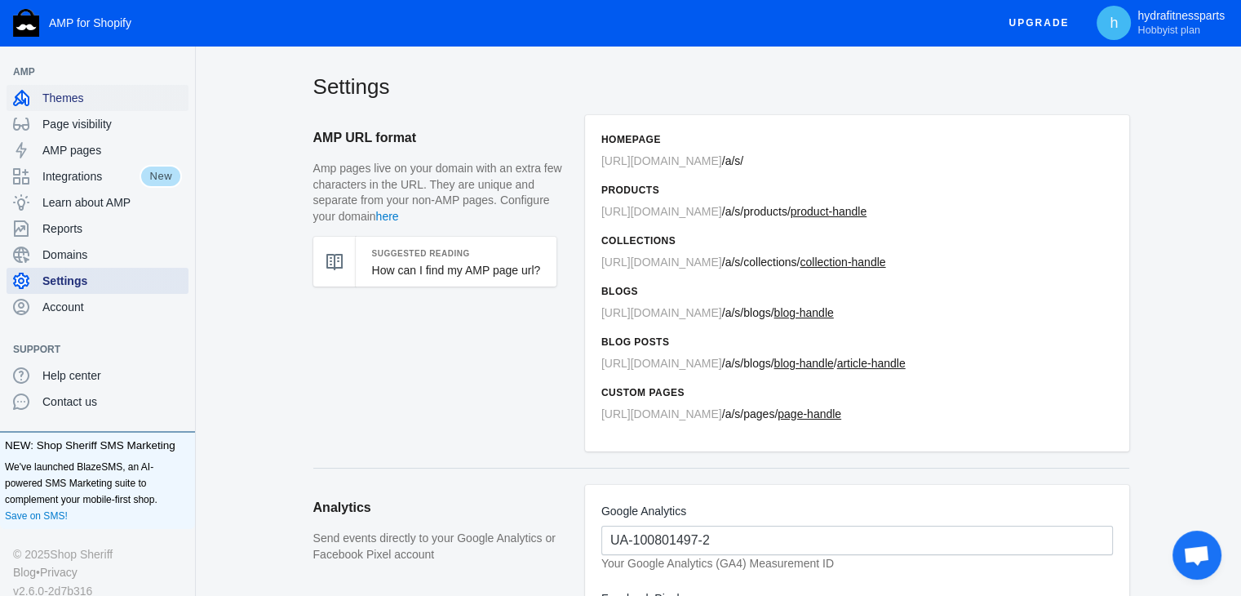 The height and width of the screenshot is (596, 1241). What do you see at coordinates (1039, 23) in the screenshot?
I see `button: Upgrade` at bounding box center [1039, 23].